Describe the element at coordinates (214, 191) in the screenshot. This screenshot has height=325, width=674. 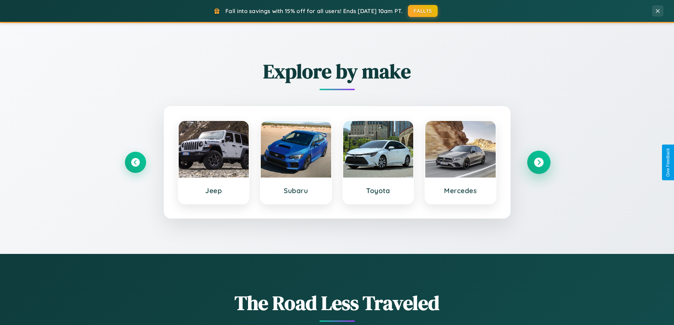
I see `h3: Jeep` at that location.